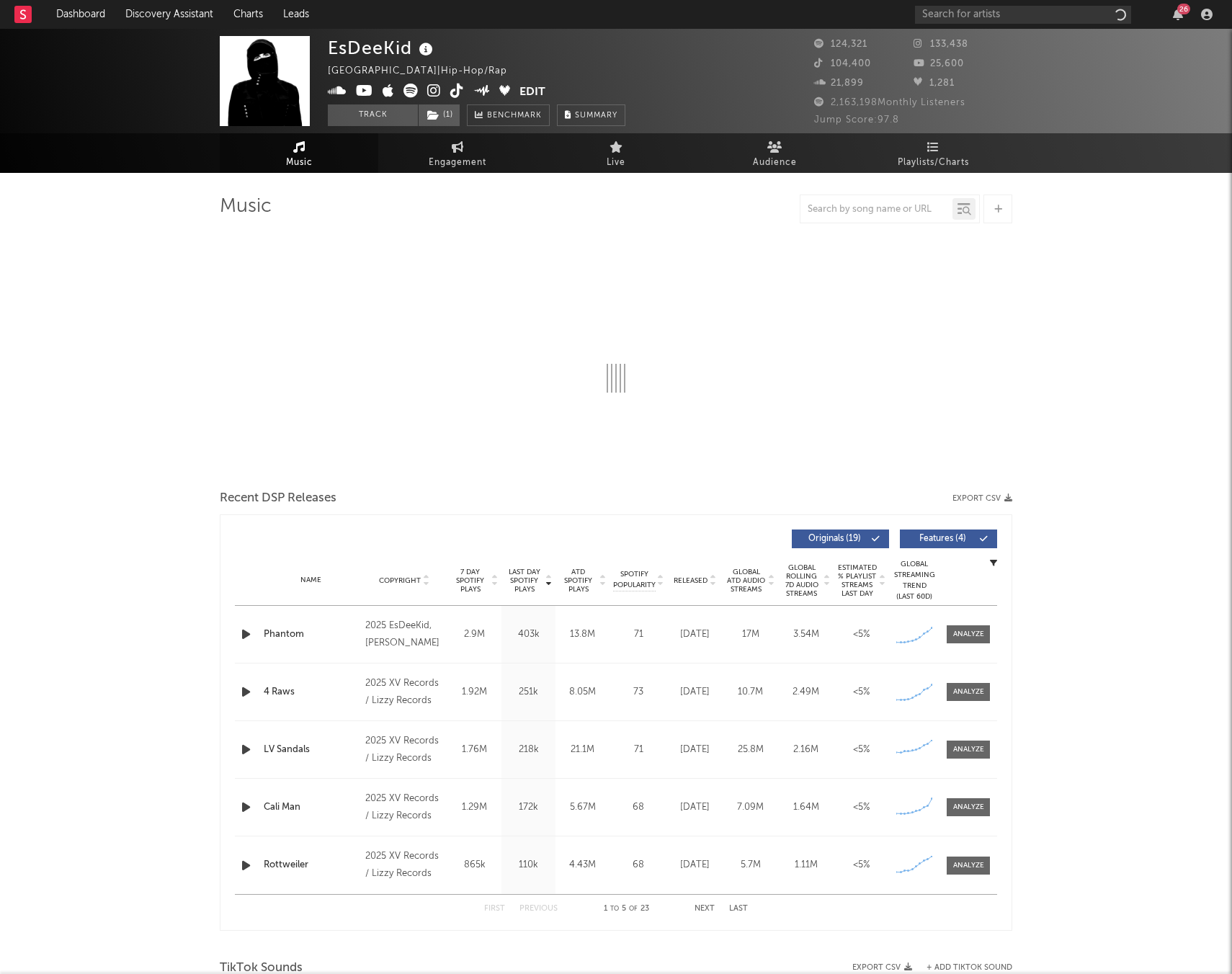 The height and width of the screenshot is (974, 1232). What do you see at coordinates (890, 102) in the screenshot?
I see `span: 2,163,198 Monthly Listeners` at bounding box center [890, 102].